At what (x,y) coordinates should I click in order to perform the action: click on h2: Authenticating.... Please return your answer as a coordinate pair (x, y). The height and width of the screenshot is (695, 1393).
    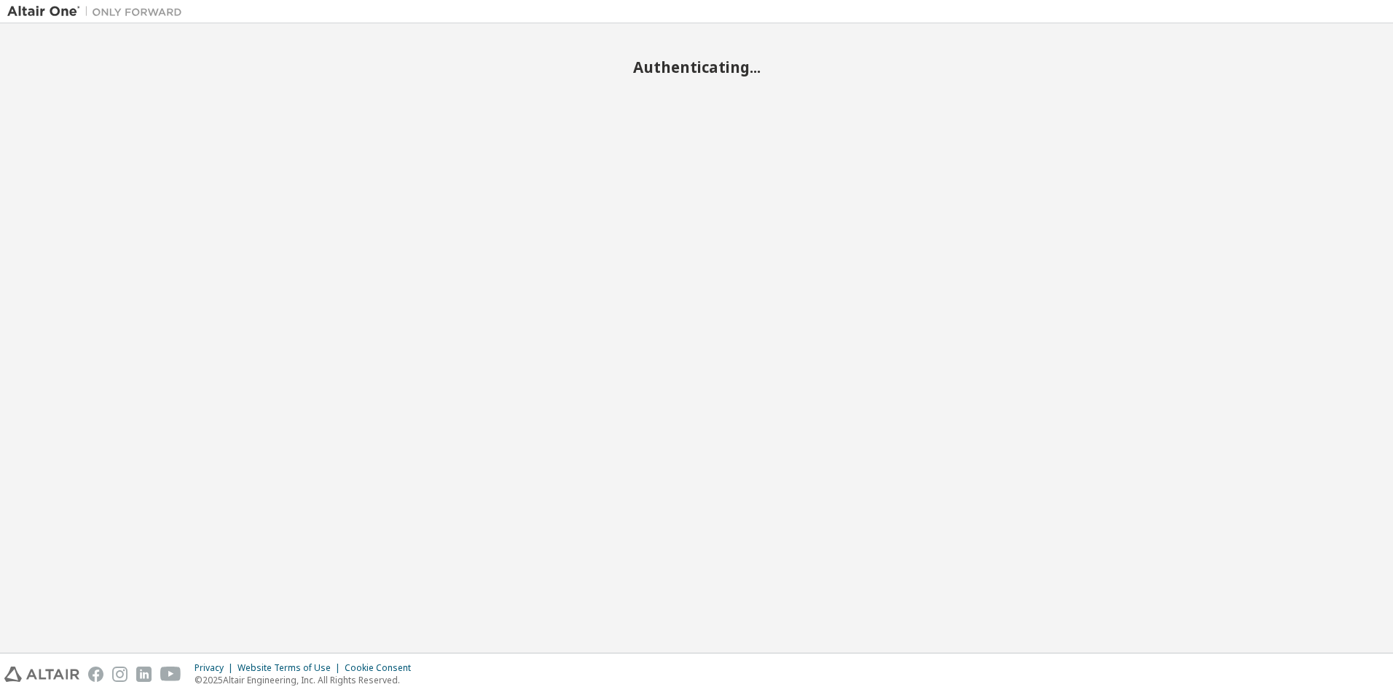
    Looking at the image, I should click on (697, 67).